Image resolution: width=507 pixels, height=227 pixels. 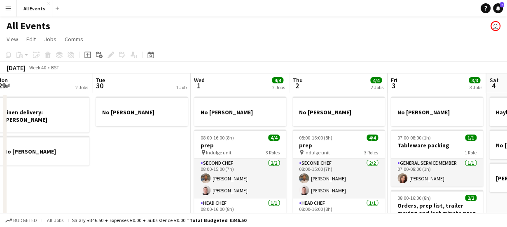 What do you see at coordinates (471, 197) in the screenshot?
I see `span: 2/2` at bounding box center [471, 197].